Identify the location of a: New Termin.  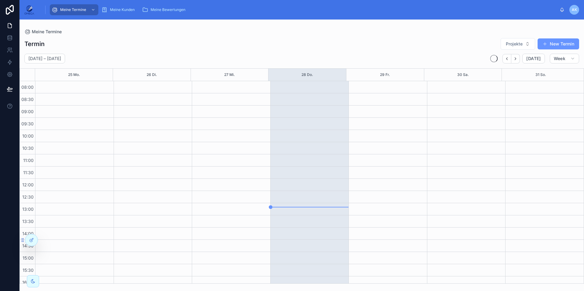
(558, 44).